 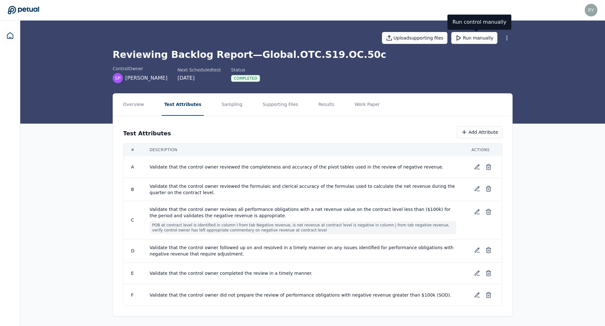 I want to click on span: Validate that the control owner reviews all performance obligations with a net revenue value on t..., so click(x=303, y=213).